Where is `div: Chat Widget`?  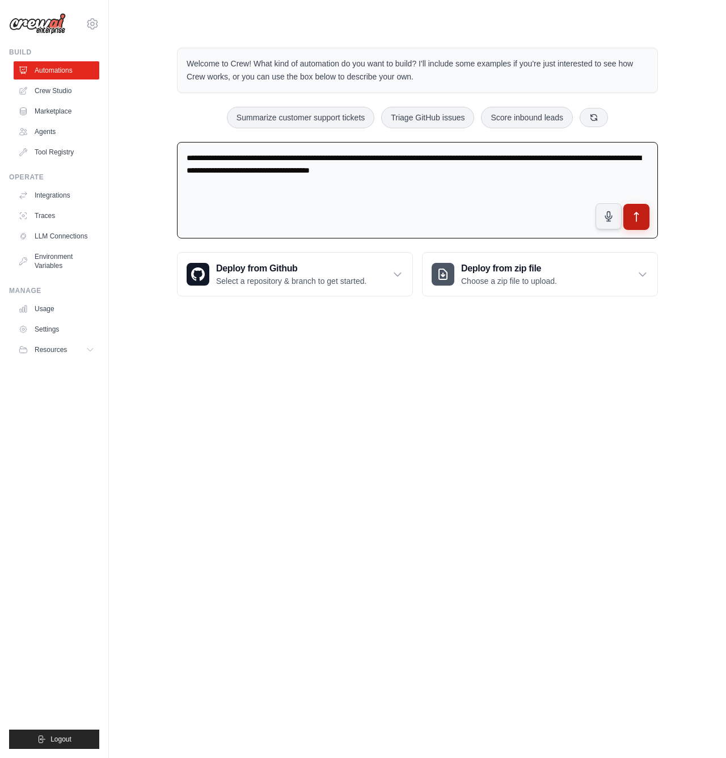 div: Chat Widget is located at coordinates (698, 730).